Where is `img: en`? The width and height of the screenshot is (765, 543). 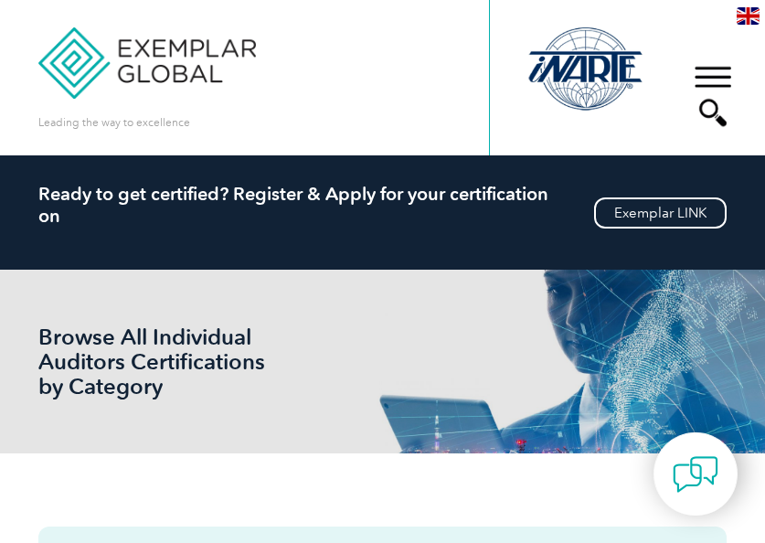
img: en is located at coordinates (747, 16).